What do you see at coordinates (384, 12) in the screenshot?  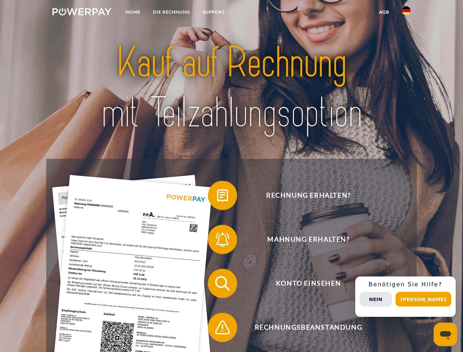 I see `a: agb` at bounding box center [384, 12].